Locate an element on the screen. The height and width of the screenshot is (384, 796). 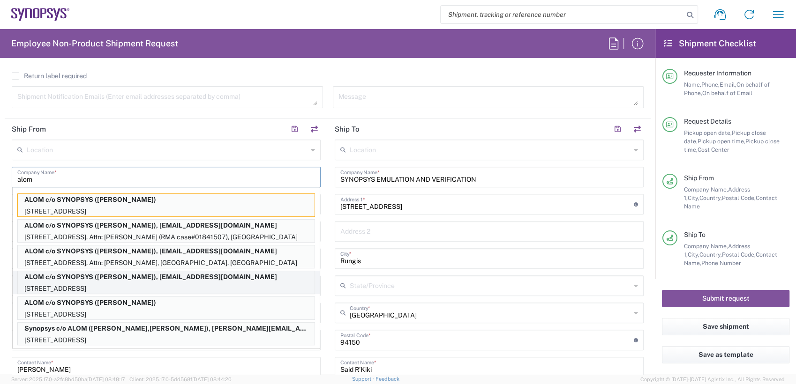
span: Server: 2025.17.0-a2fc8bd50ba is located at coordinates (68, 379).